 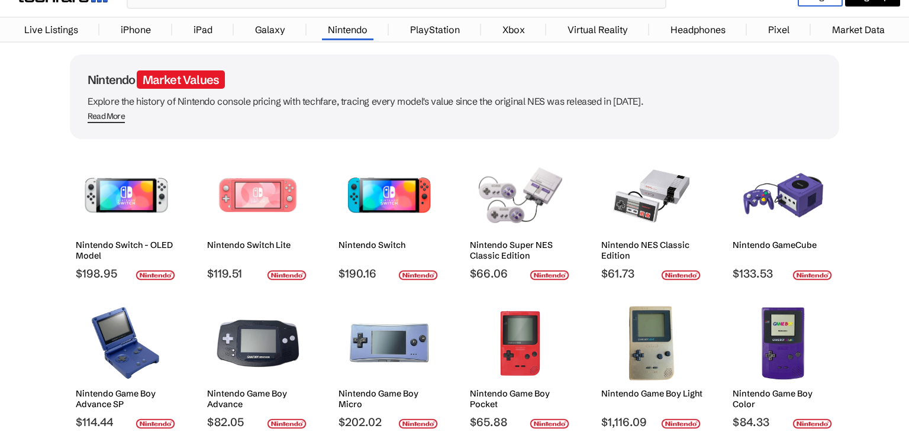 What do you see at coordinates (389, 344) in the screenshot?
I see `img: Nintendo Game Boy Micro` at bounding box center [389, 344].